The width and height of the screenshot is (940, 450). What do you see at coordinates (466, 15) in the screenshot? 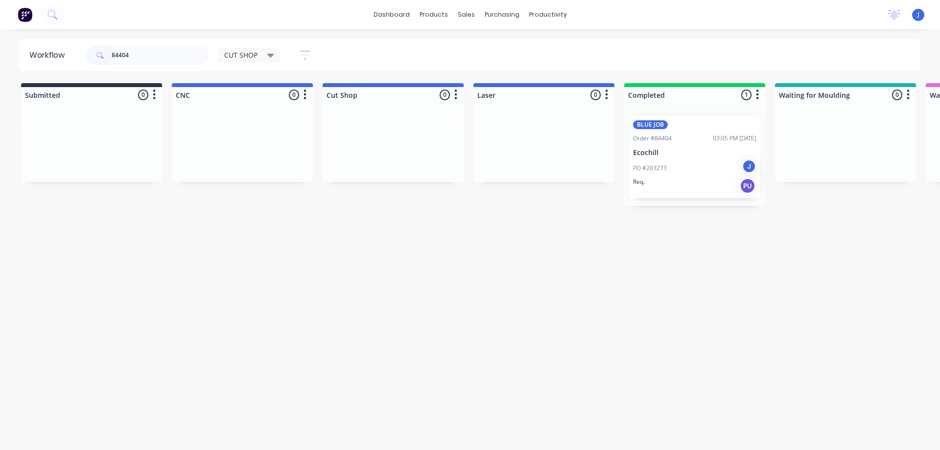
I see `div: sales` at bounding box center [466, 15].